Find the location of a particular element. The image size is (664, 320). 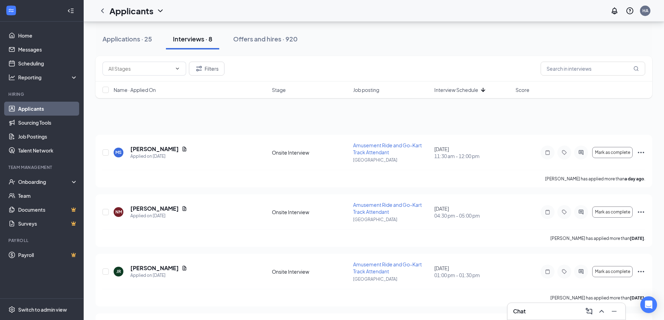

span: Score is located at coordinates (523, 90).